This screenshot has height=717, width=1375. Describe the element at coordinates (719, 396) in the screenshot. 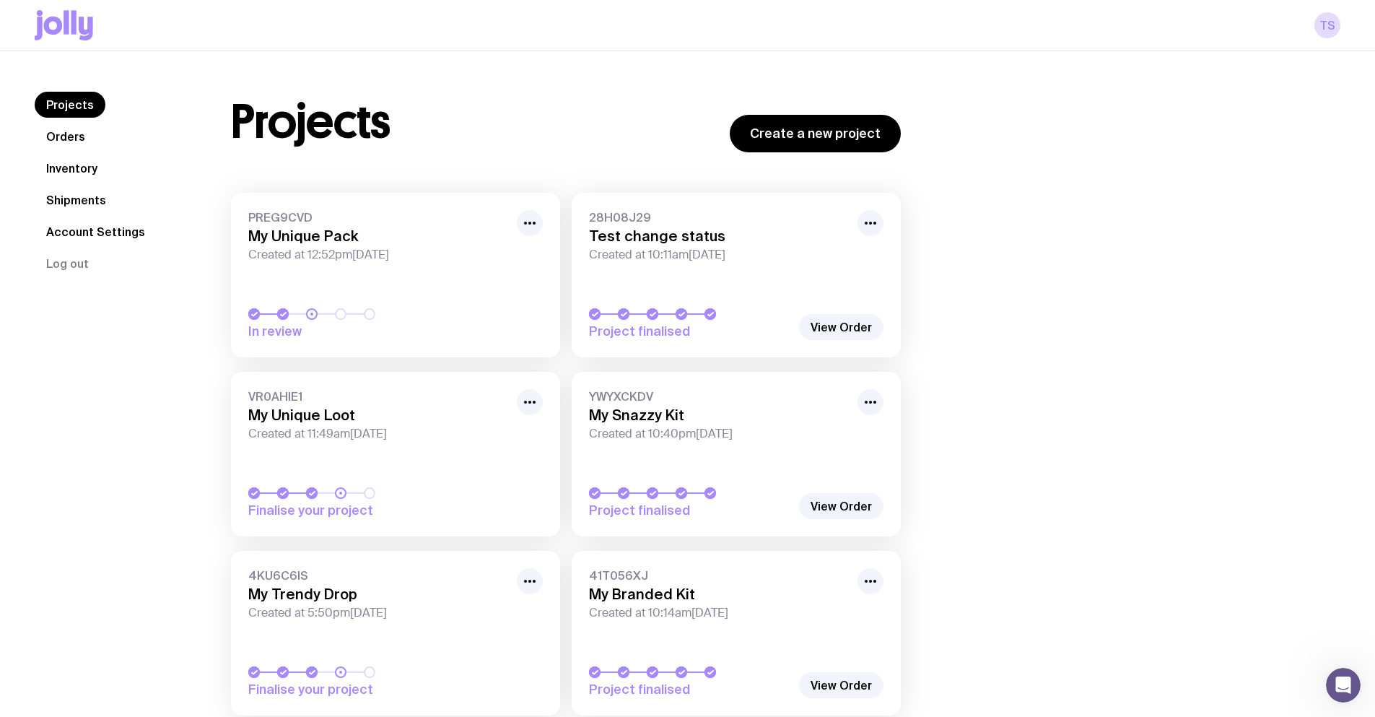

I see `span: YWYXCKDV` at that location.